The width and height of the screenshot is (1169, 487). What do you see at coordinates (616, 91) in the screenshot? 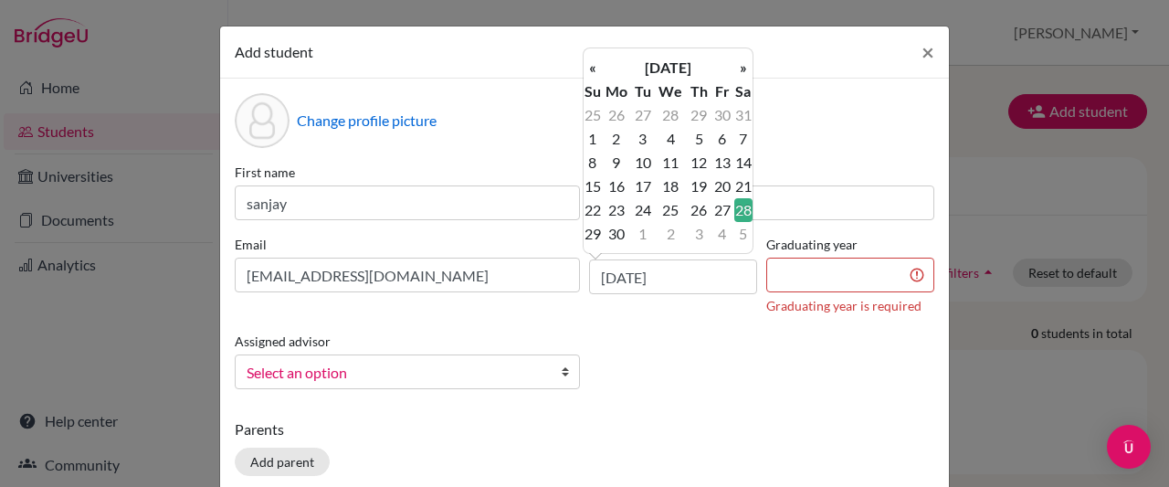
I see `th: Mo` at bounding box center [616, 91].